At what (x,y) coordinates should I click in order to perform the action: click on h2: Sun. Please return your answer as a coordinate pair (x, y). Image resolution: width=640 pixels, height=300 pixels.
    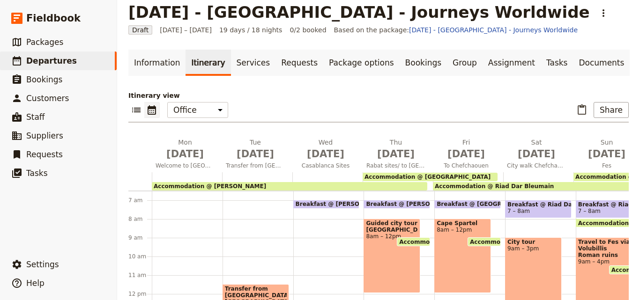
    Looking at the image, I should click on (606, 149).